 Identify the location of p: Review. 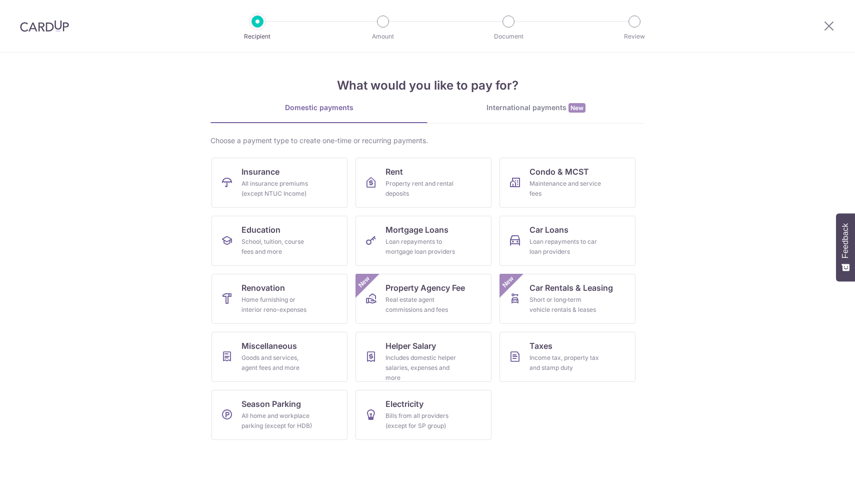
(635, 37).